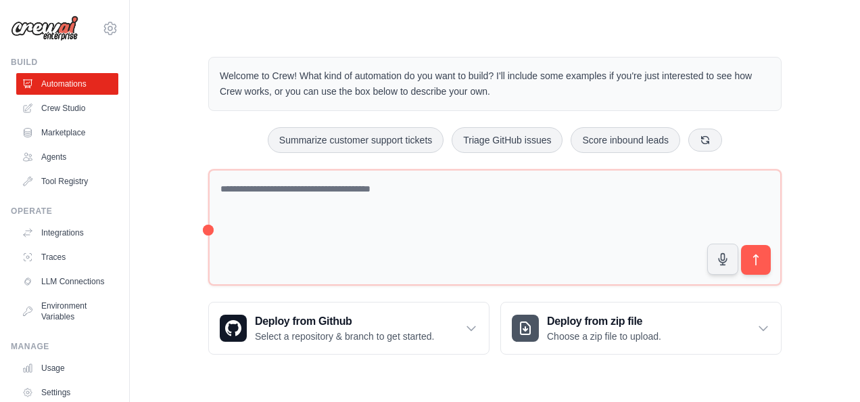 This screenshot has width=860, height=402. What do you see at coordinates (495, 84) in the screenshot?
I see `p: Welcome to Crew! What kind of automation do you want to build? I'll include some examples if you'...` at bounding box center [495, 84].